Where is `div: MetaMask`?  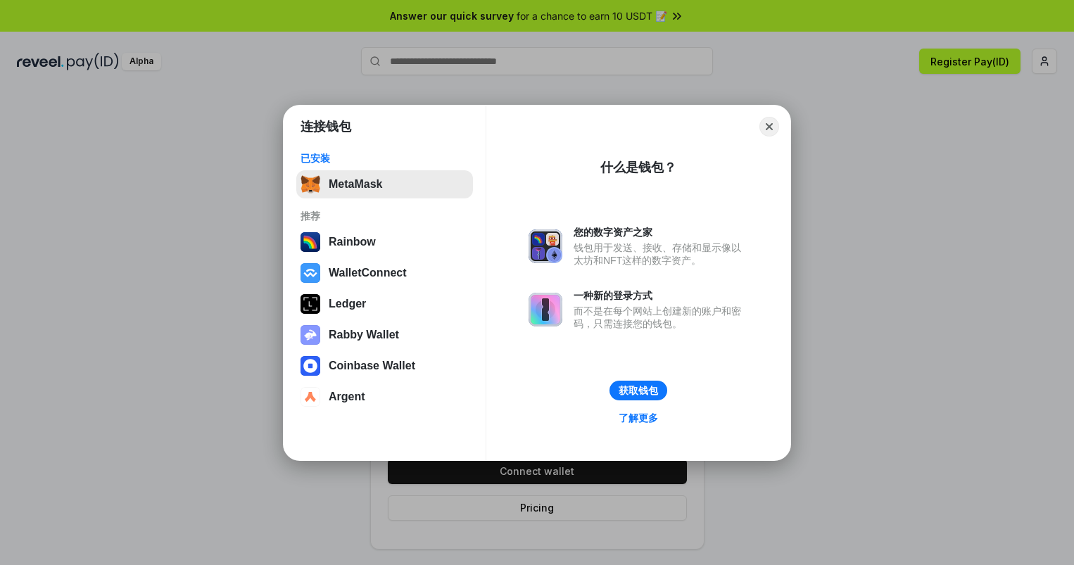
div: MetaMask is located at coordinates (356, 184).